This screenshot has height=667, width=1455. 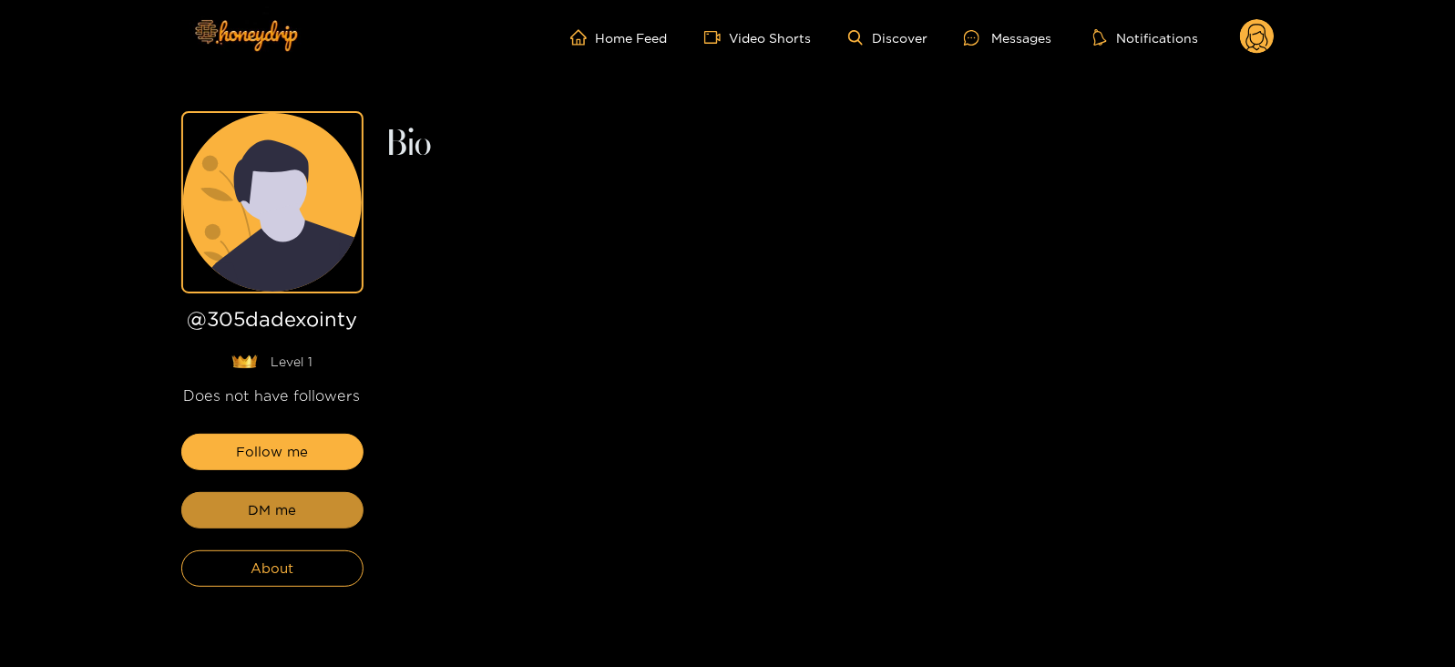 What do you see at coordinates (272, 510) in the screenshot?
I see `span: DM me` at bounding box center [272, 510].